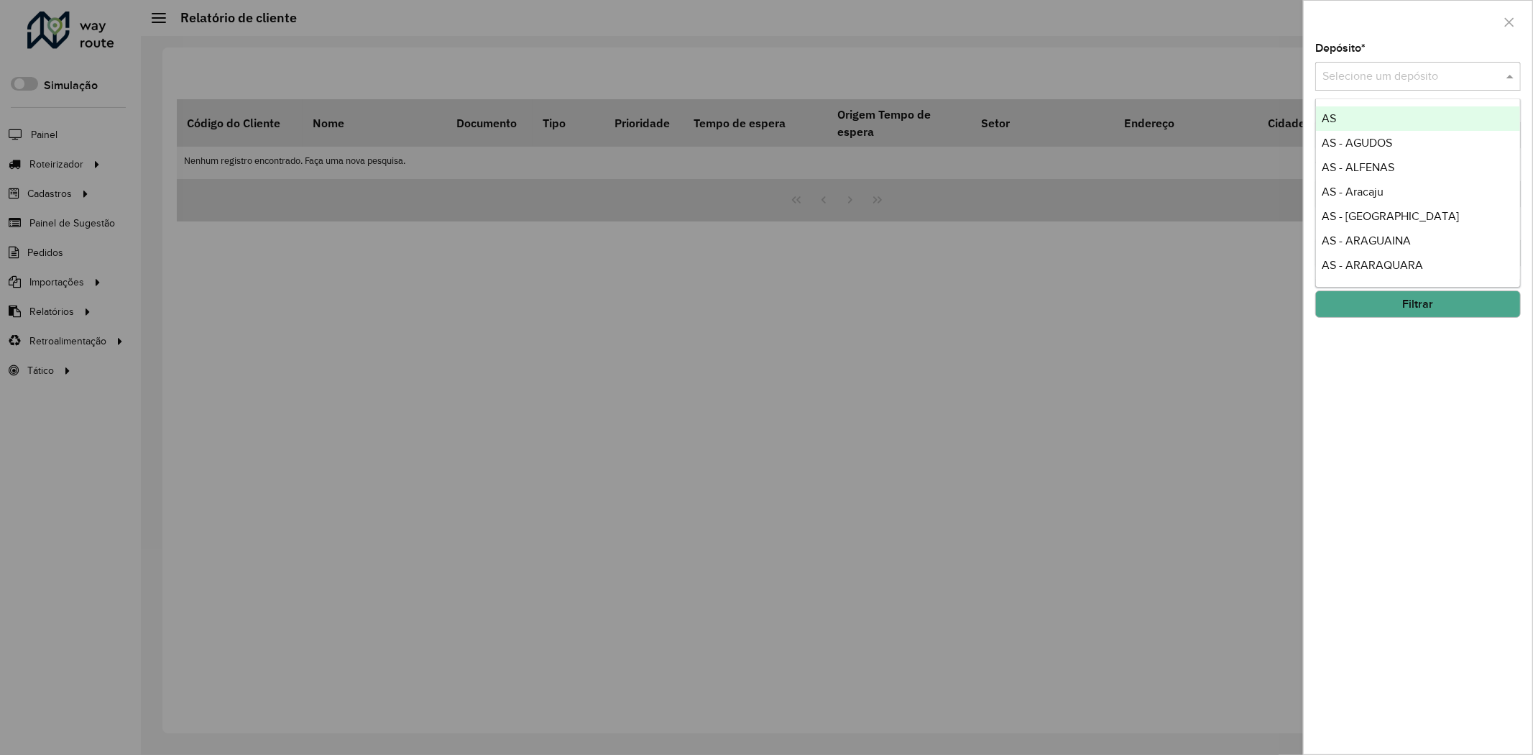 Image resolution: width=1533 pixels, height=755 pixels. I want to click on span: AS - ARAGUAINA, so click(1366, 240).